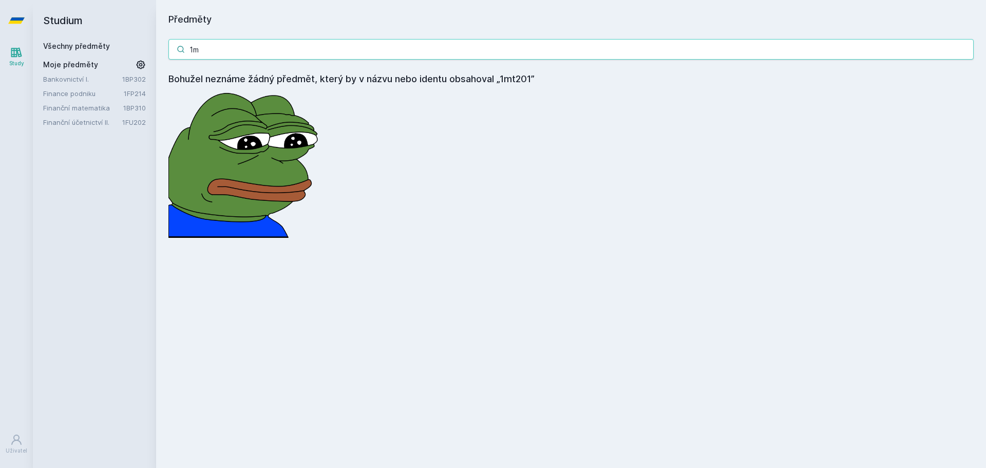 This screenshot has height=468, width=986. What do you see at coordinates (135, 108) in the screenshot?
I see `a: 1BP310` at bounding box center [135, 108].